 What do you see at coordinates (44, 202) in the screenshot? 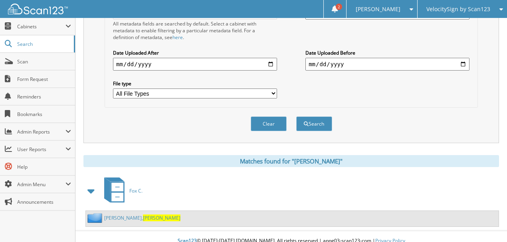
I see `span: Announcements` at bounding box center [44, 202].